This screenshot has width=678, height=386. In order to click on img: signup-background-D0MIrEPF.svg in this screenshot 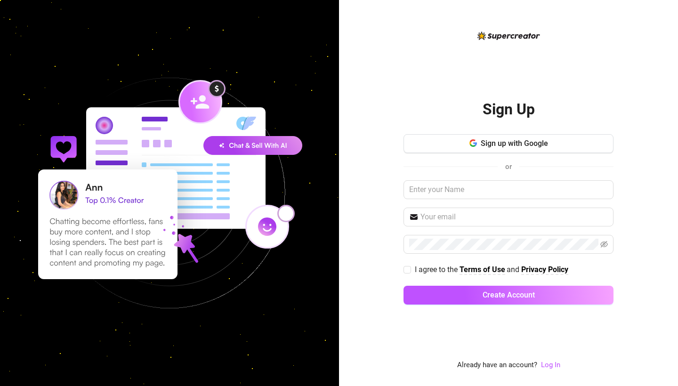, I will do `click(169, 193)`.